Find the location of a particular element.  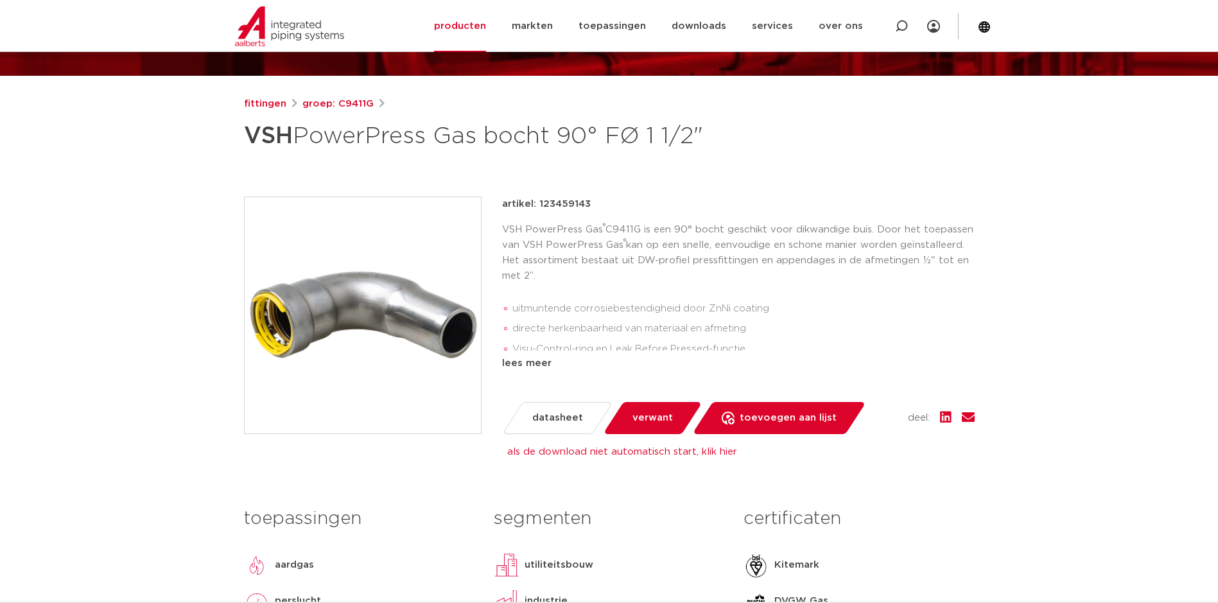

a: verwant is located at coordinates (652, 418).